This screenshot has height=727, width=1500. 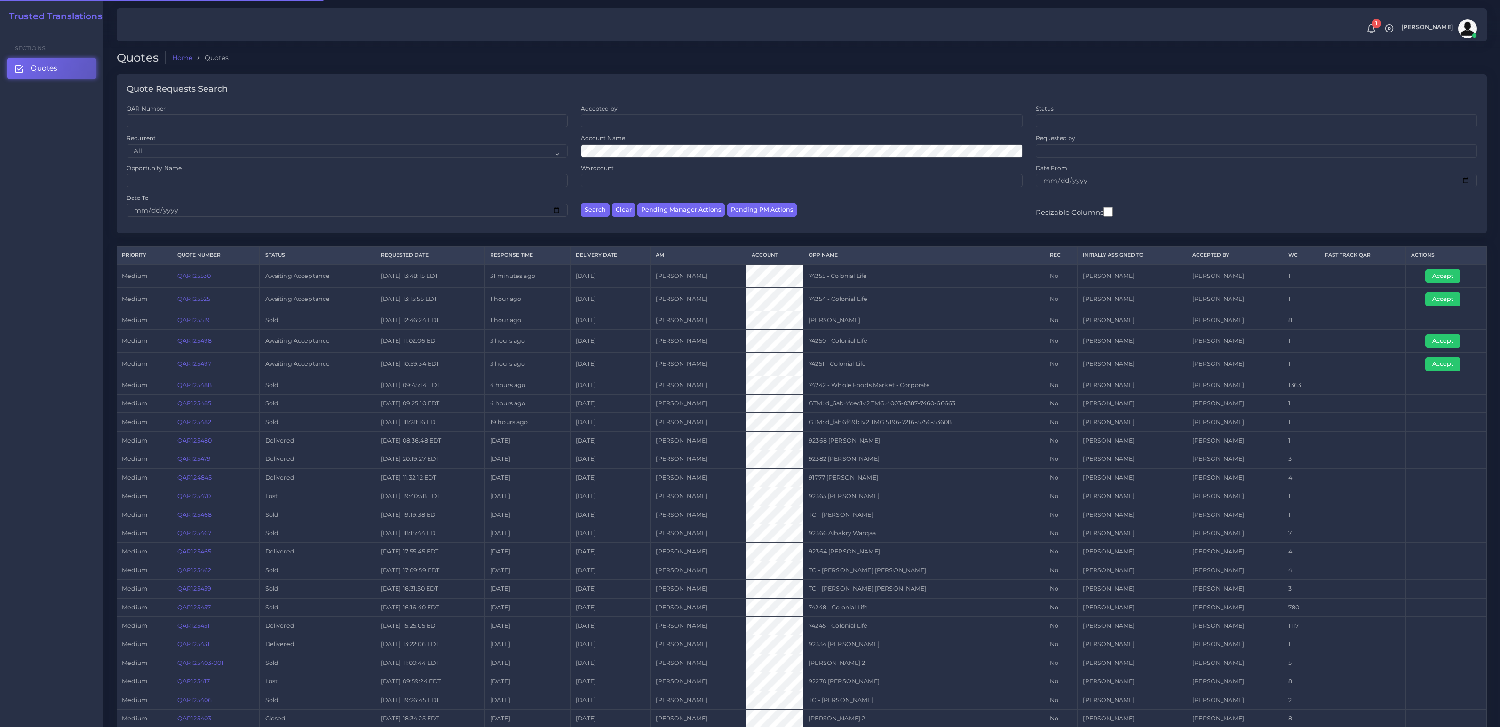 What do you see at coordinates (193, 320) in the screenshot?
I see `a: QAR125519` at bounding box center [193, 320].